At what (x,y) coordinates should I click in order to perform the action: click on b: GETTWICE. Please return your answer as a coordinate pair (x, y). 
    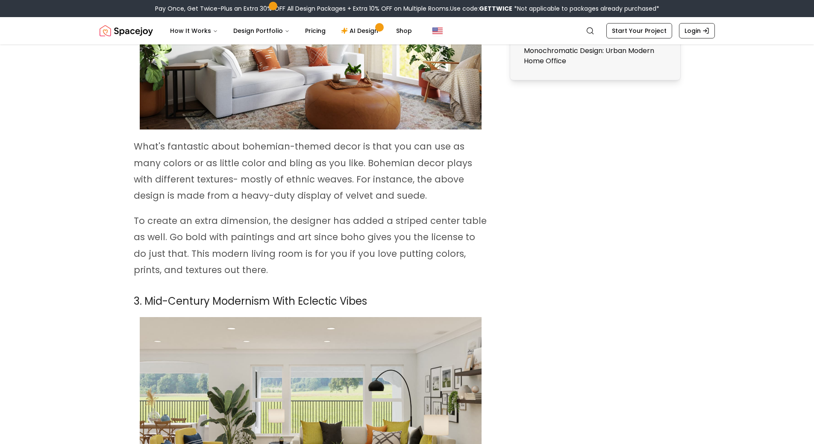
    Looking at the image, I should click on (496, 9).